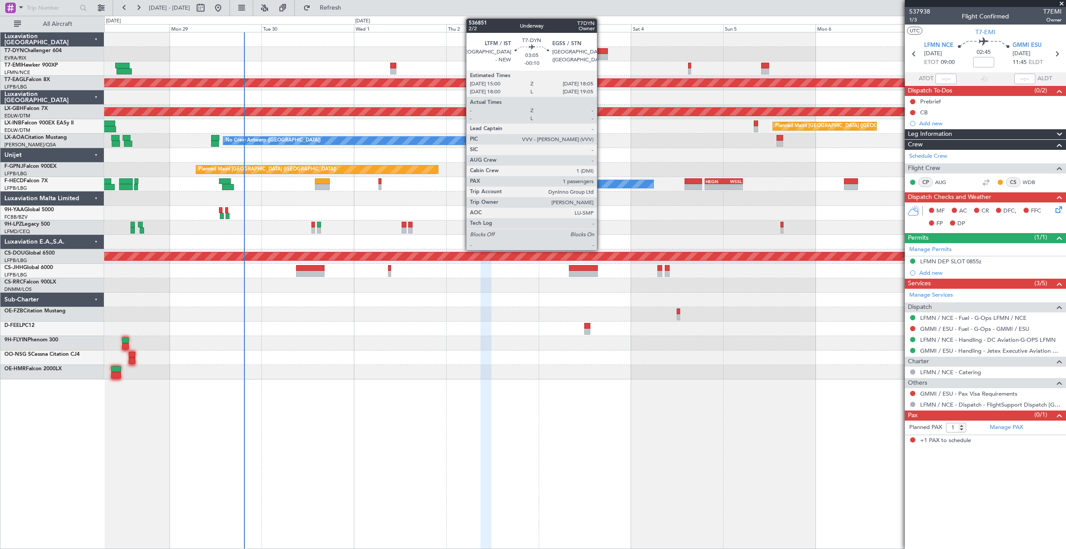 Image resolution: width=1066 pixels, height=549 pixels. I want to click on span: Pax, so click(913, 415).